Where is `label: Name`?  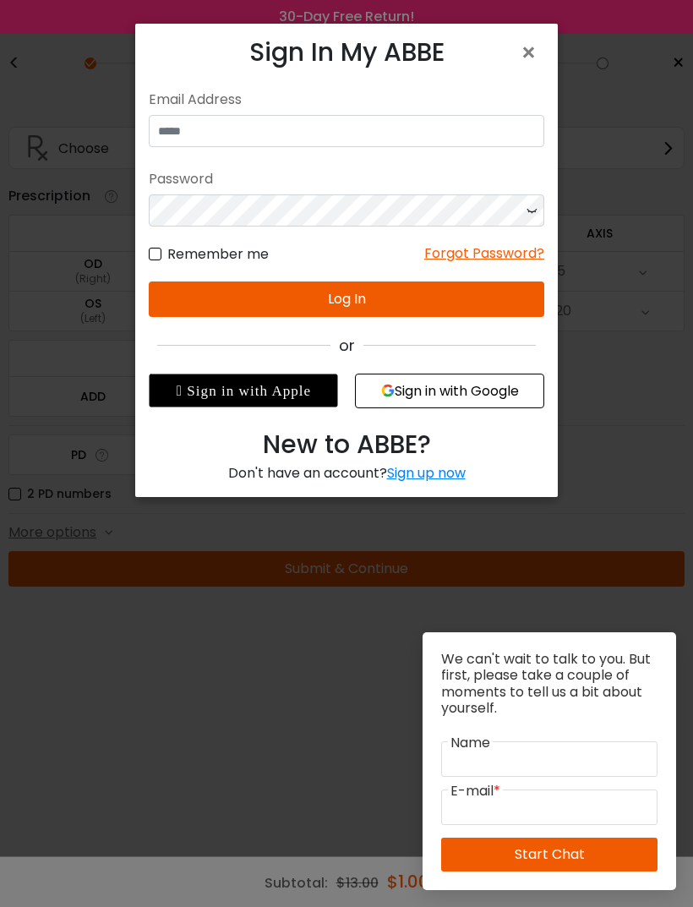
label: Name is located at coordinates (470, 743).